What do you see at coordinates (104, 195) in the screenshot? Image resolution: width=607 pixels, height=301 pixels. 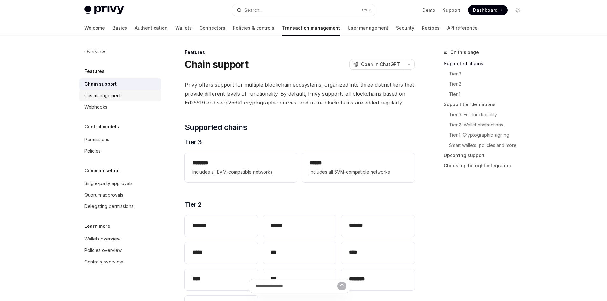 I see `div: Quorum approvals` at bounding box center [104, 195].